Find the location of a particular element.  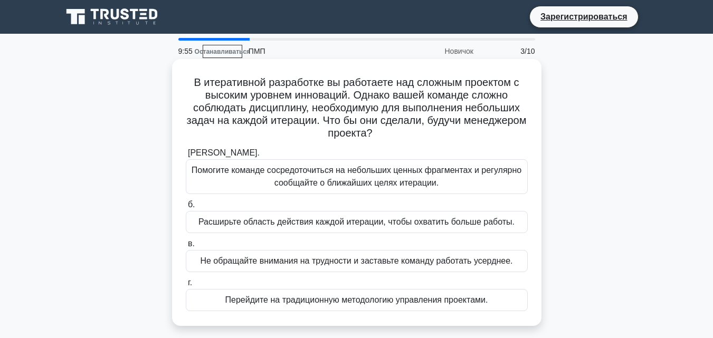

a: Зарегистрироваться is located at coordinates (583, 16).